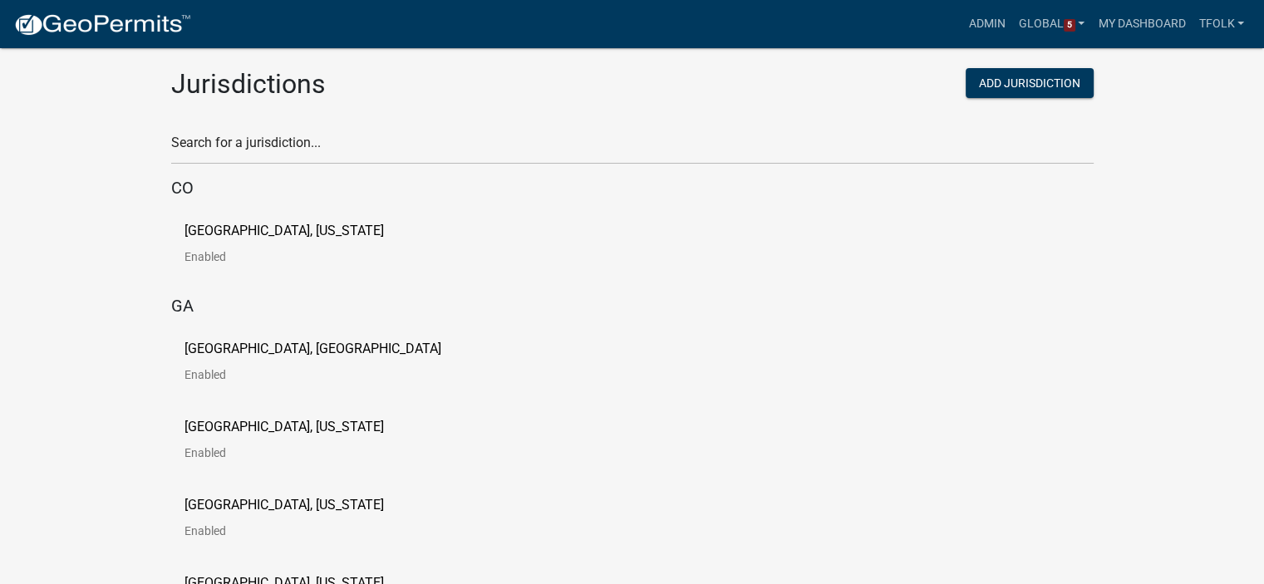 This screenshot has width=1264, height=584. I want to click on a: My Dashboard, so click(1141, 24).